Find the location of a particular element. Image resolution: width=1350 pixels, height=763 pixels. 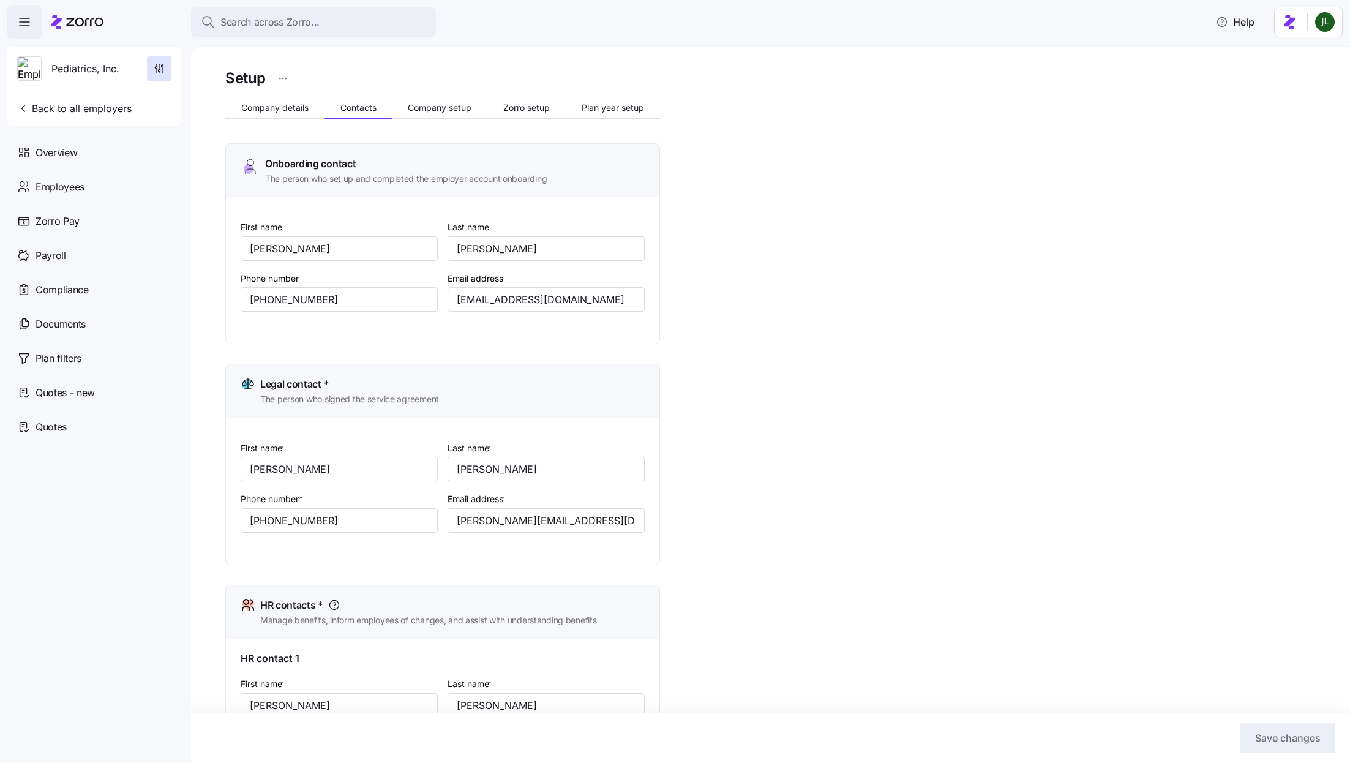

span: Zorro Pay is located at coordinates (58, 221).